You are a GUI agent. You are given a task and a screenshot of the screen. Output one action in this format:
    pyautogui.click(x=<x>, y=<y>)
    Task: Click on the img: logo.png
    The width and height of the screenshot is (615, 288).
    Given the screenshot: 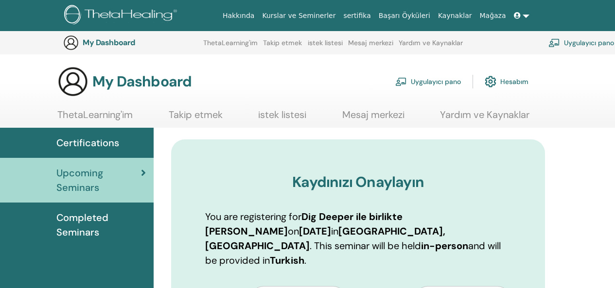 What is the action you would take?
    pyautogui.click(x=122, y=16)
    